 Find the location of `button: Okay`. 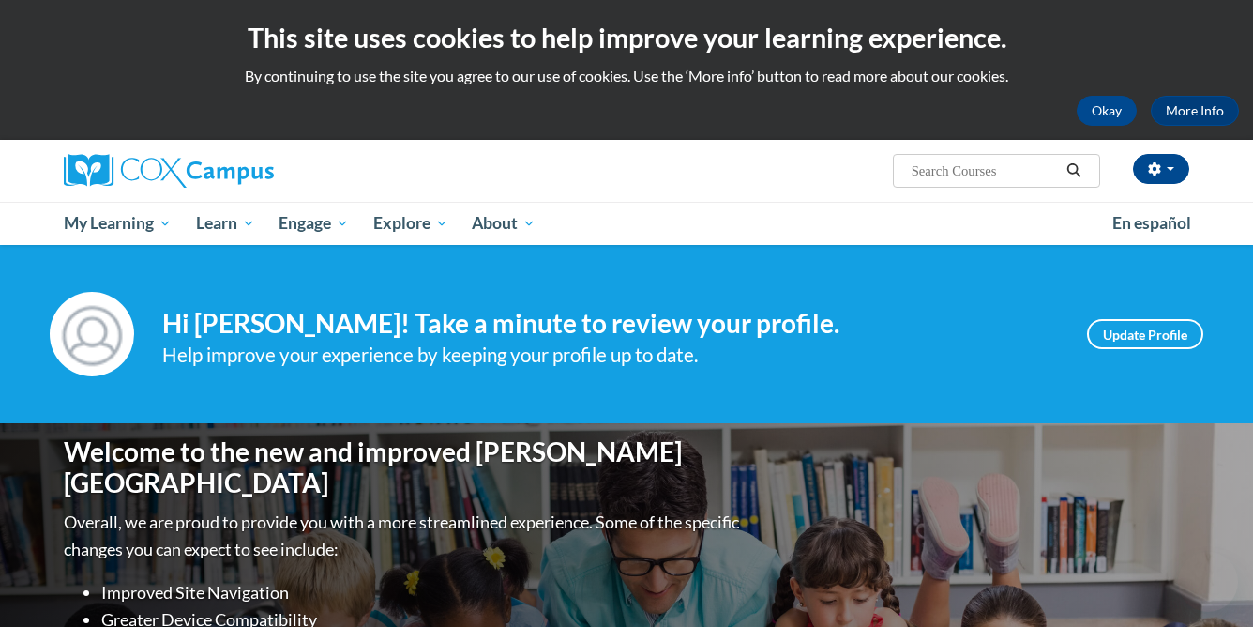

button: Okay is located at coordinates (1107, 111).